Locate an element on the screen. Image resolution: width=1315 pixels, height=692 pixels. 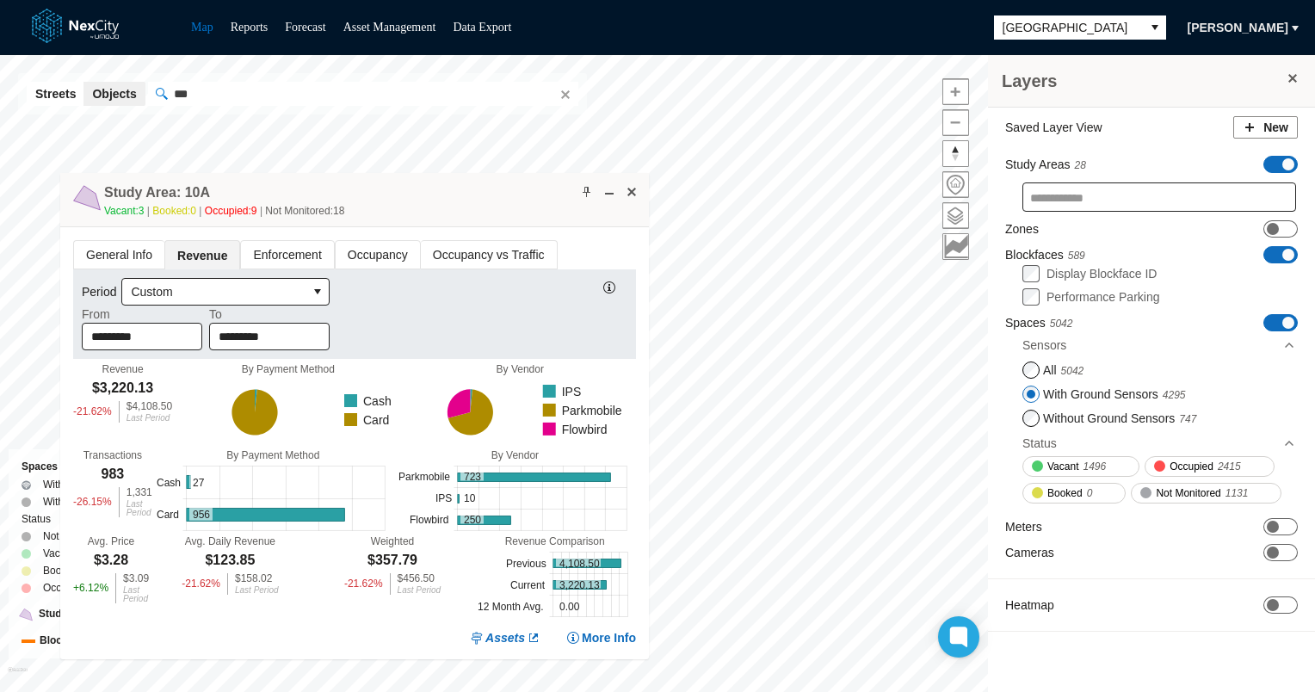
span: 1496 is located at coordinates (1094, 466).